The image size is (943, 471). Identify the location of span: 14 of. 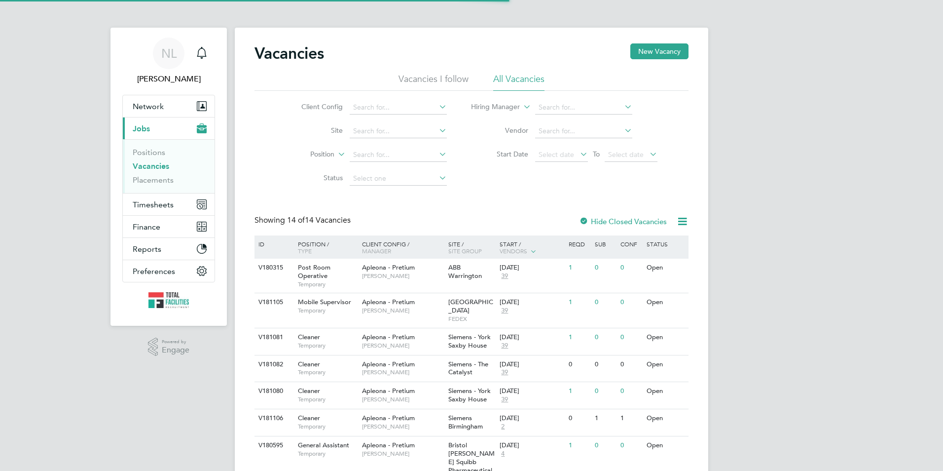
(296, 220).